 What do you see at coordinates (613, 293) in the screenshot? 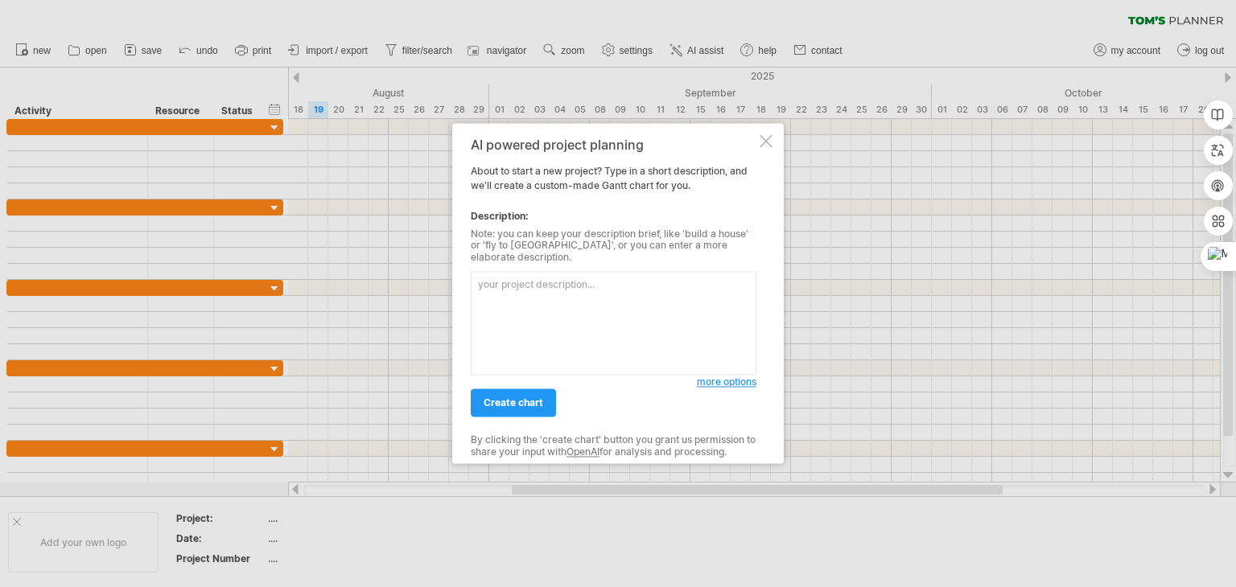
I see `div: About to start a new project? Type in a short description, and we'll create a custom-made Gantt c...` at bounding box center [613, 293].